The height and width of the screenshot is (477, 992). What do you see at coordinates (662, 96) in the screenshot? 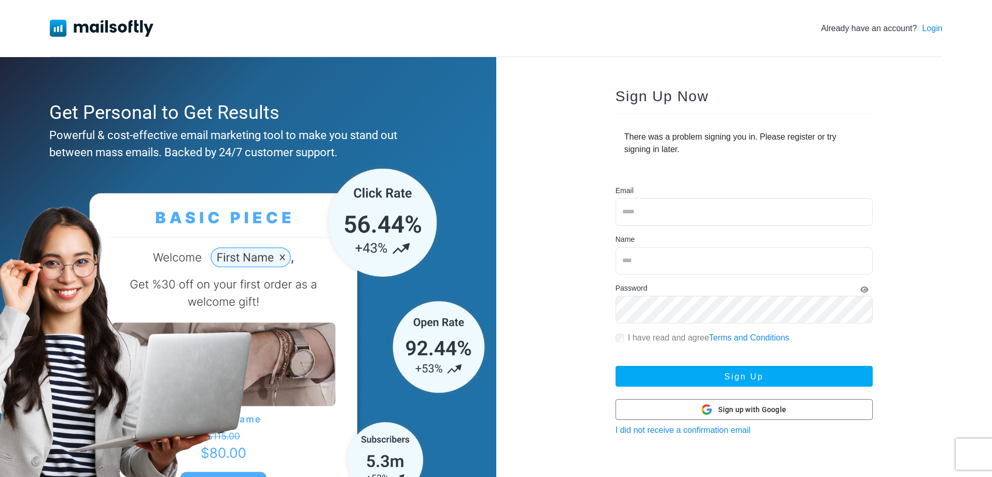
I see `span: Sign Up Now` at bounding box center [662, 96].